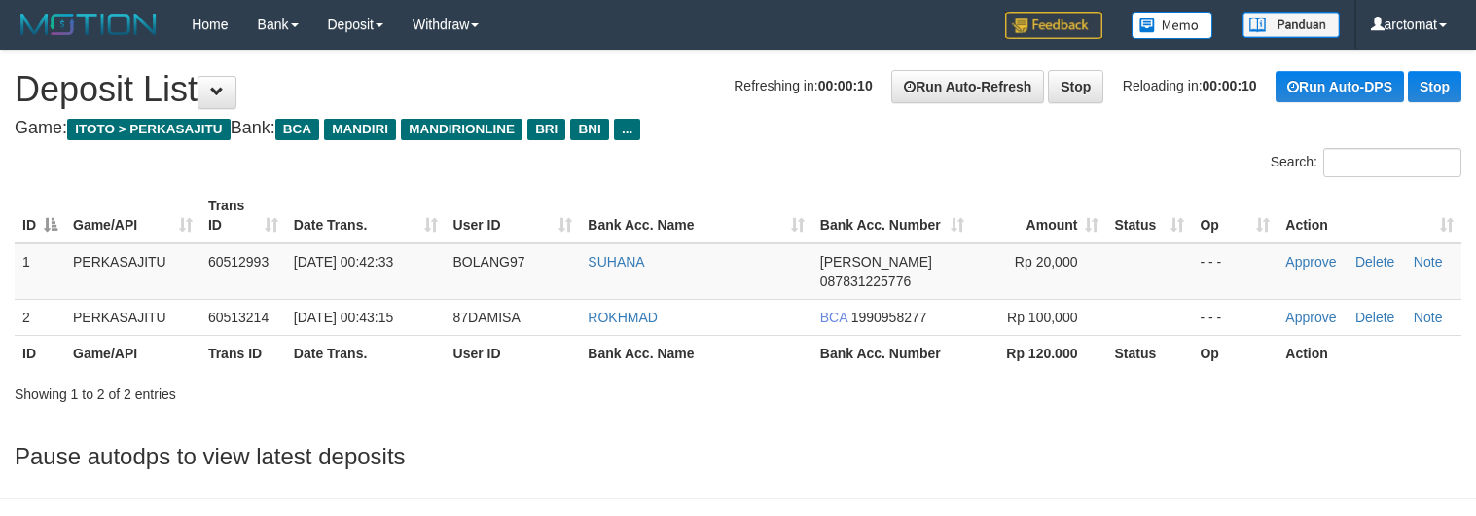  I want to click on span: Copy 1990958277 to clipboard, so click(890, 317).